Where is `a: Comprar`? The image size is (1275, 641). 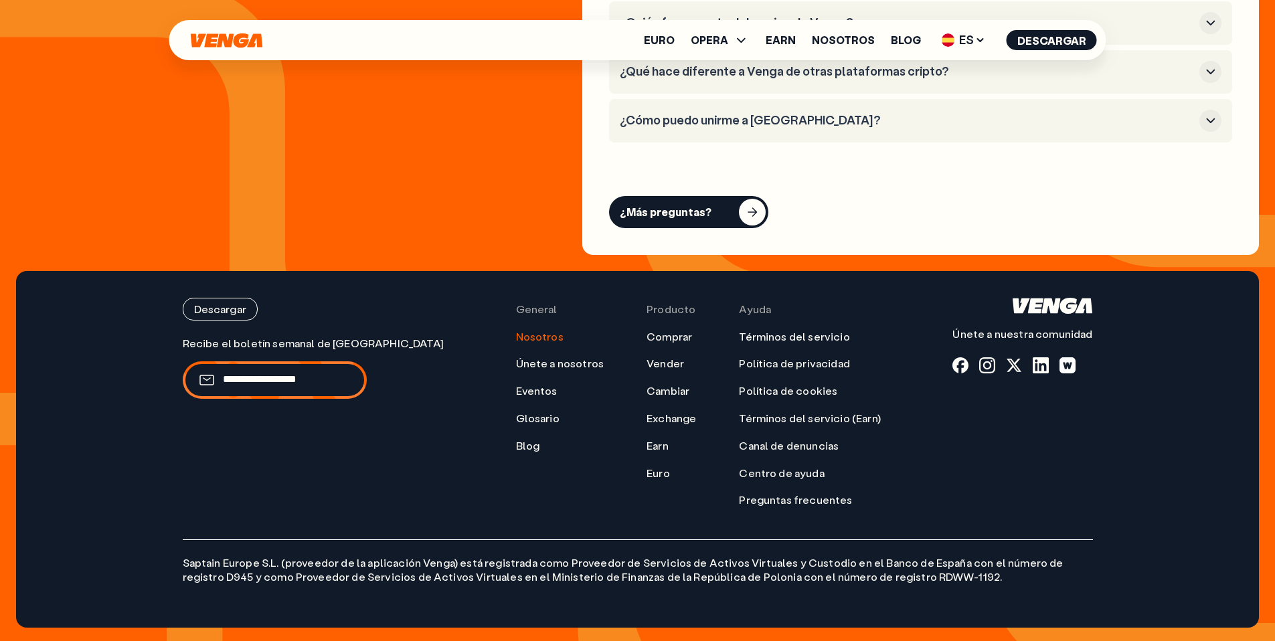
a: Comprar is located at coordinates (669, 337).